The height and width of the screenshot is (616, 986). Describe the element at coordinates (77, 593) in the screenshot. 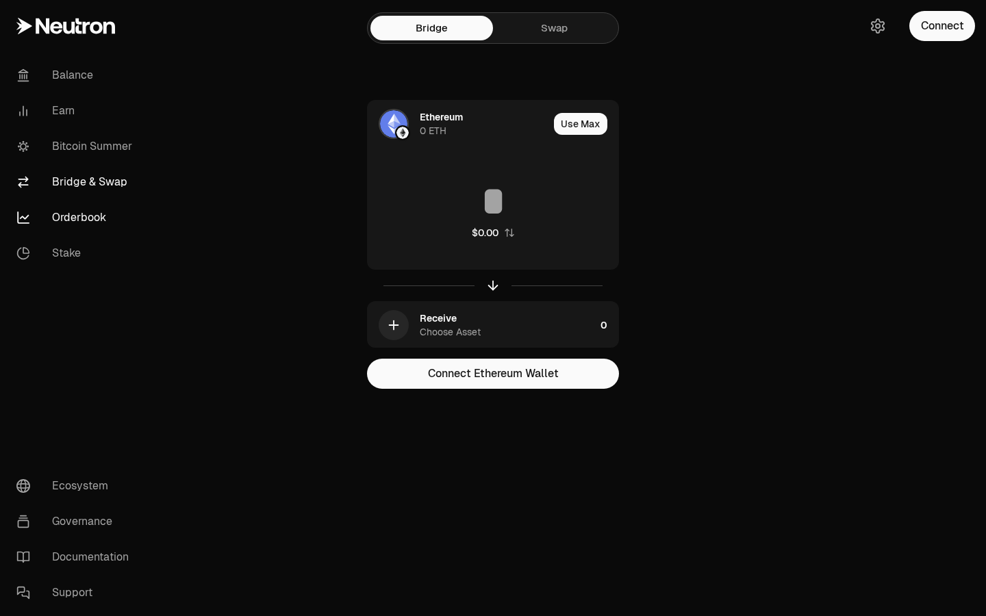

I see `a: Support` at that location.